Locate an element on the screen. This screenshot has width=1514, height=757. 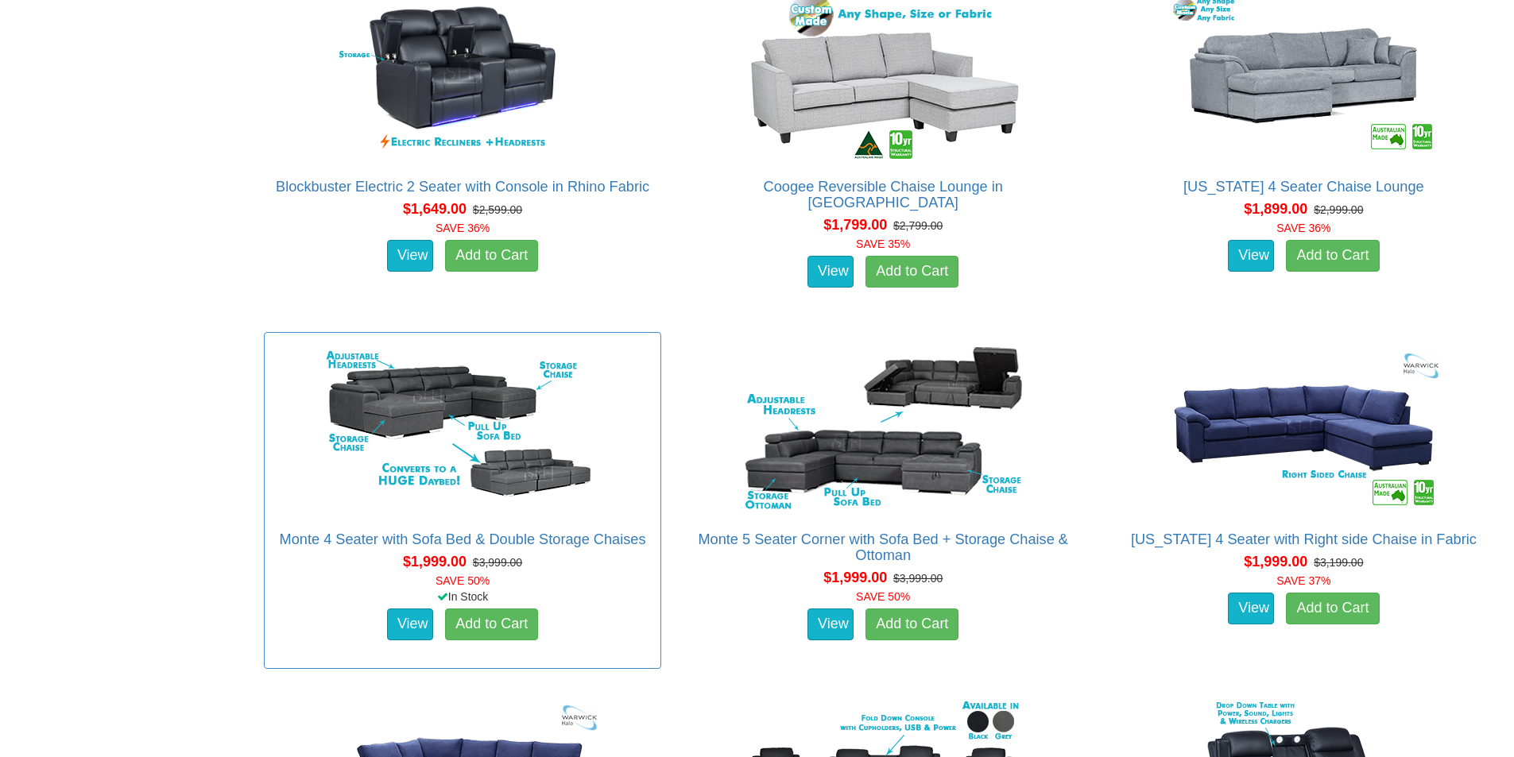
del: $3,199.00 is located at coordinates (1338, 563).